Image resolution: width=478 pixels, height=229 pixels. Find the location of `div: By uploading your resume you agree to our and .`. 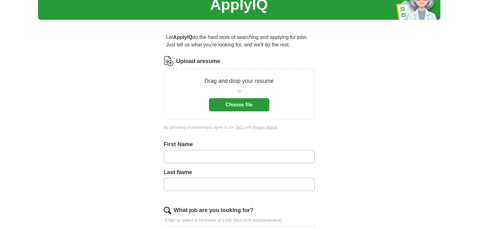

div: By uploading your resume you agree to our and . is located at coordinates (239, 128).